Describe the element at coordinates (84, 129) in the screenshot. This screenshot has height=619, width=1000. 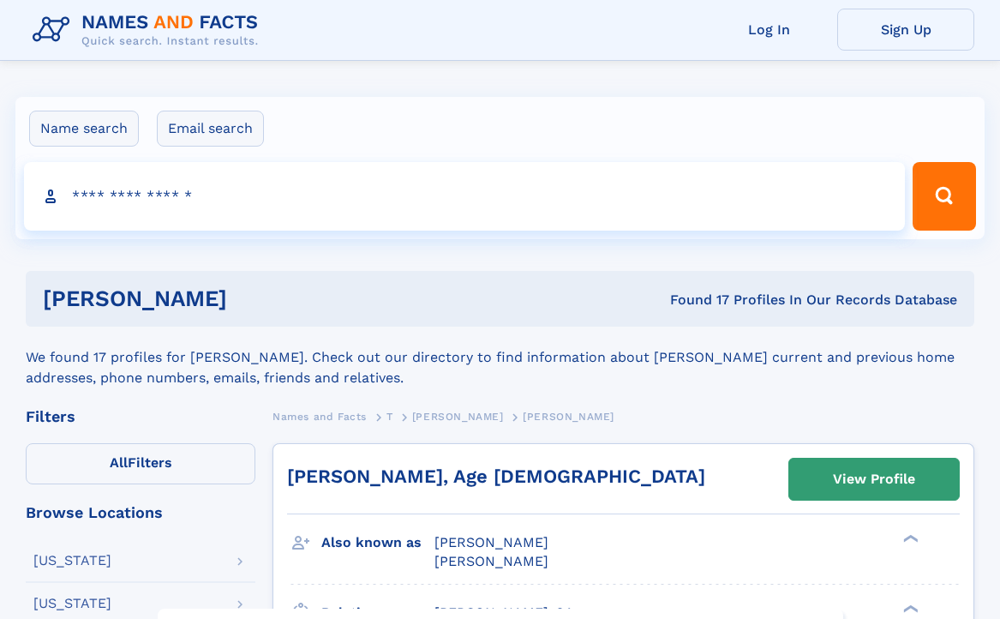
I see `label: Name search` at that location.